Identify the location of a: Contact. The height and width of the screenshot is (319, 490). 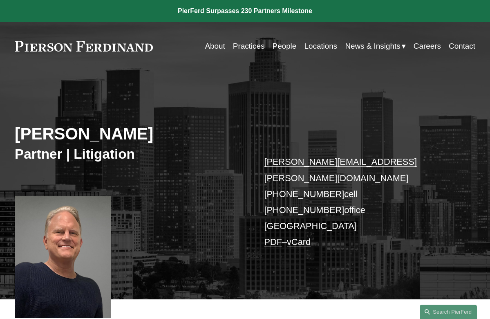
(462, 46).